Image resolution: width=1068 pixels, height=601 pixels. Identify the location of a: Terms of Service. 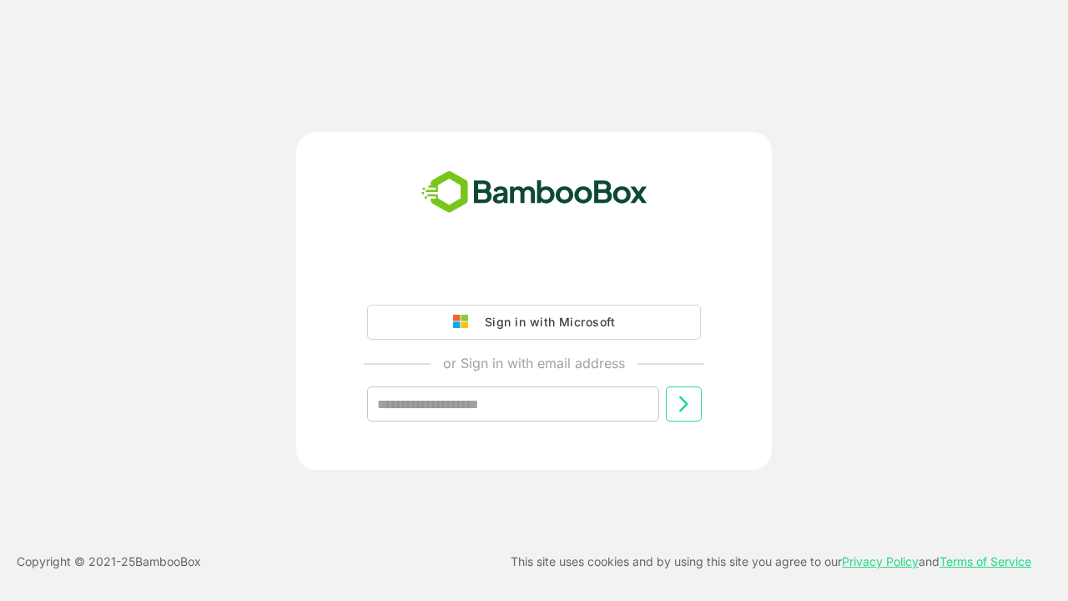
(985, 561).